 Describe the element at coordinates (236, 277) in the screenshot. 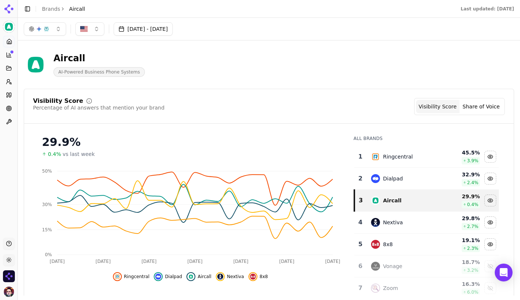

I see `span: Nextiva` at that location.